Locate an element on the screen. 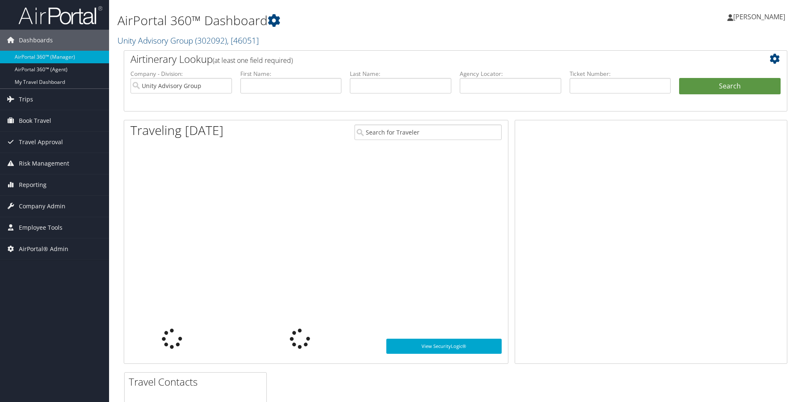 This screenshot has width=802, height=402. span: Dashboards is located at coordinates (36, 40).